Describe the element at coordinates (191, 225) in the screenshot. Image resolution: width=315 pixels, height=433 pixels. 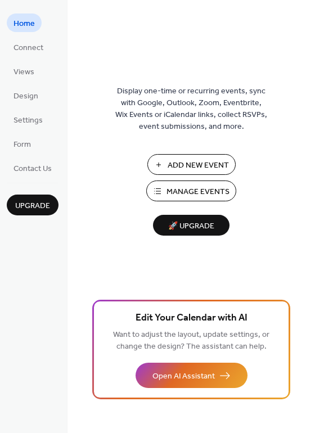
I see `button: 🚀 Upgrade` at that location.